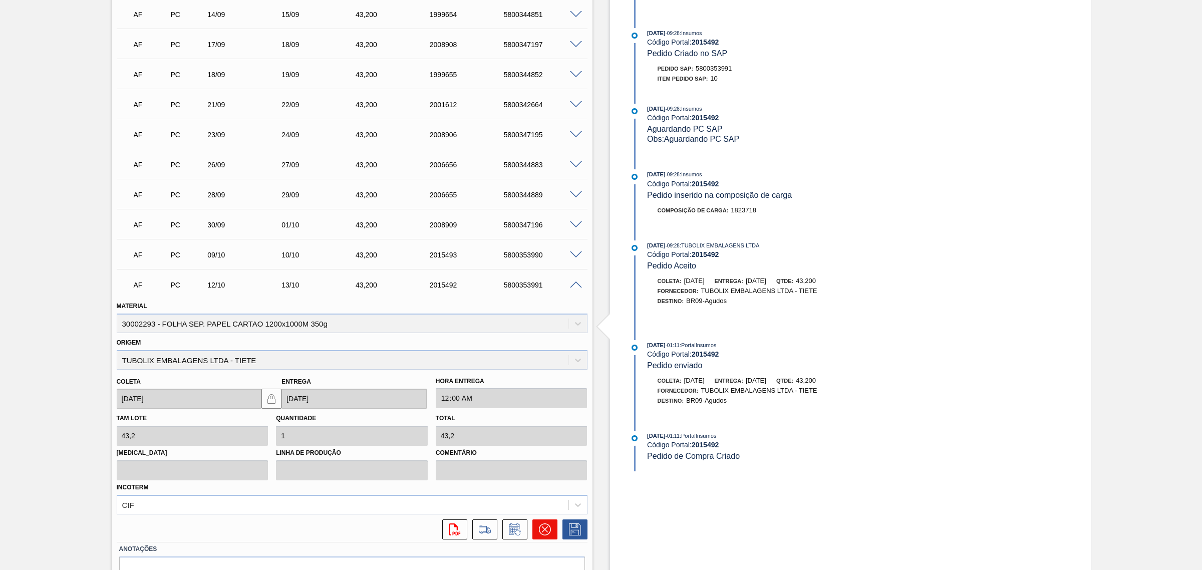  What do you see at coordinates (682, 79) in the screenshot?
I see `span: Item pedido SAP:` at bounding box center [682, 79].